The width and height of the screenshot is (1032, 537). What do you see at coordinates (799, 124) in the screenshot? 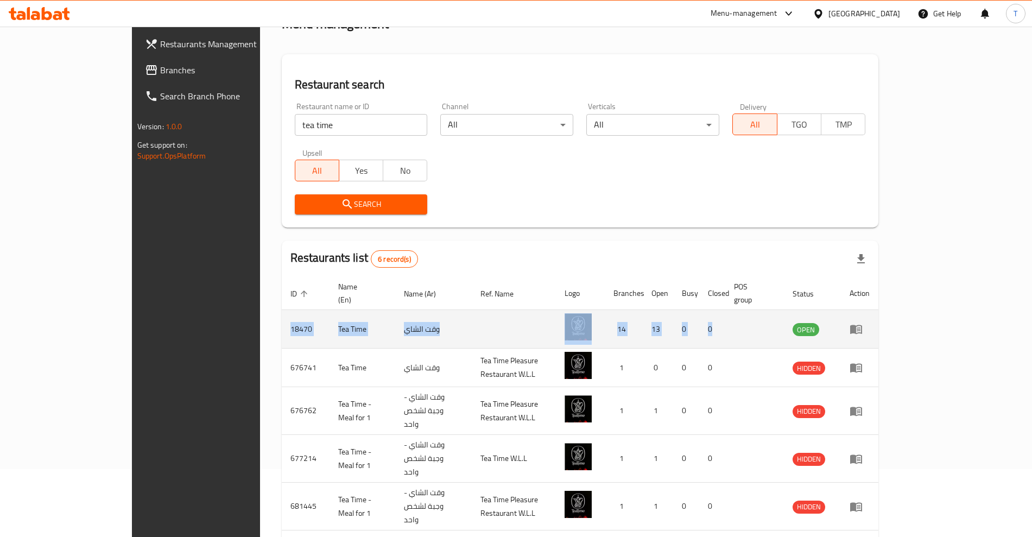
I see `span: TGO` at bounding box center [799, 124].